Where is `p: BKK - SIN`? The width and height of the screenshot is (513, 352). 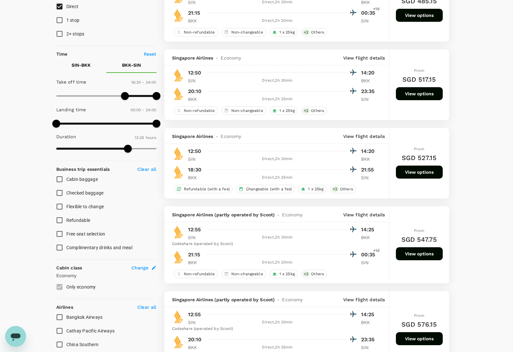 p: BKK - SIN is located at coordinates (131, 65).